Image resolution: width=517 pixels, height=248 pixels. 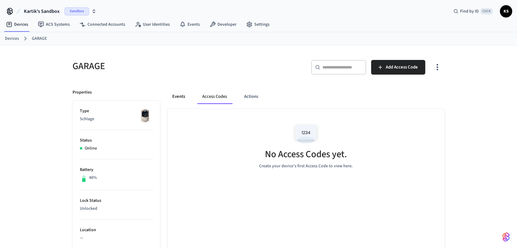 What do you see at coordinates (145, 116) in the screenshot?
I see `img: Schlage Sense Smart Deadbolt with Camelot Trim, Front` at bounding box center [145, 116].